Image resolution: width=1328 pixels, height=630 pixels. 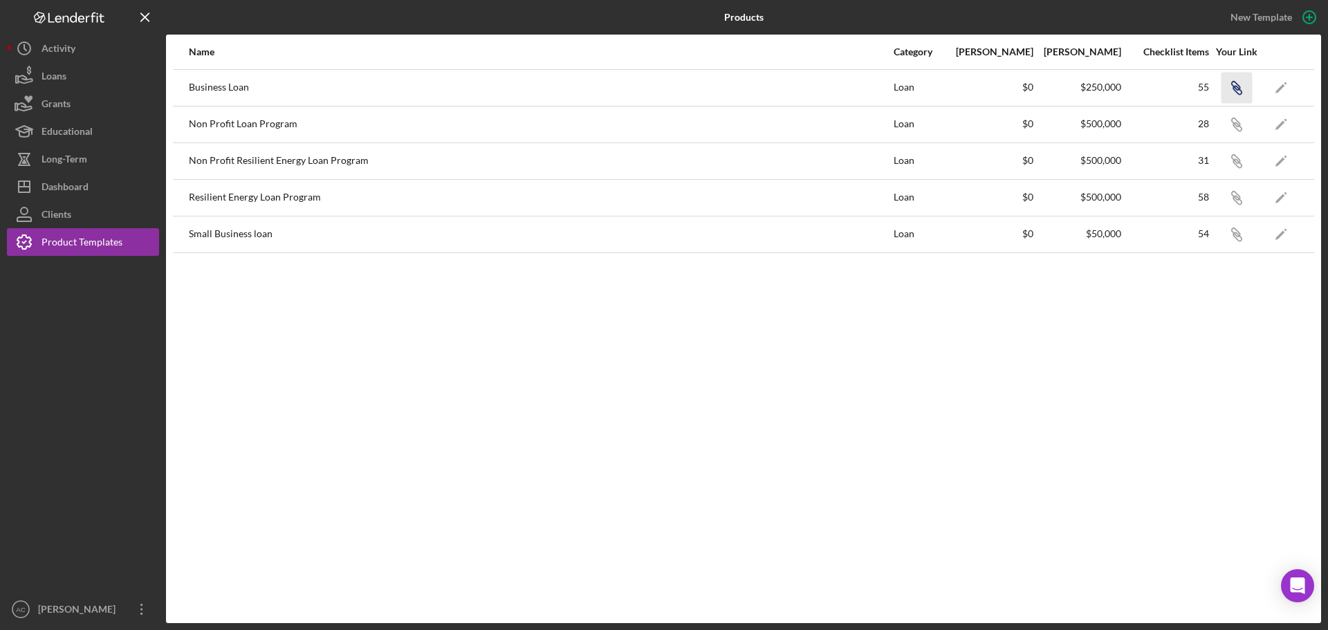 I want to click on div: Activity, so click(x=58, y=50).